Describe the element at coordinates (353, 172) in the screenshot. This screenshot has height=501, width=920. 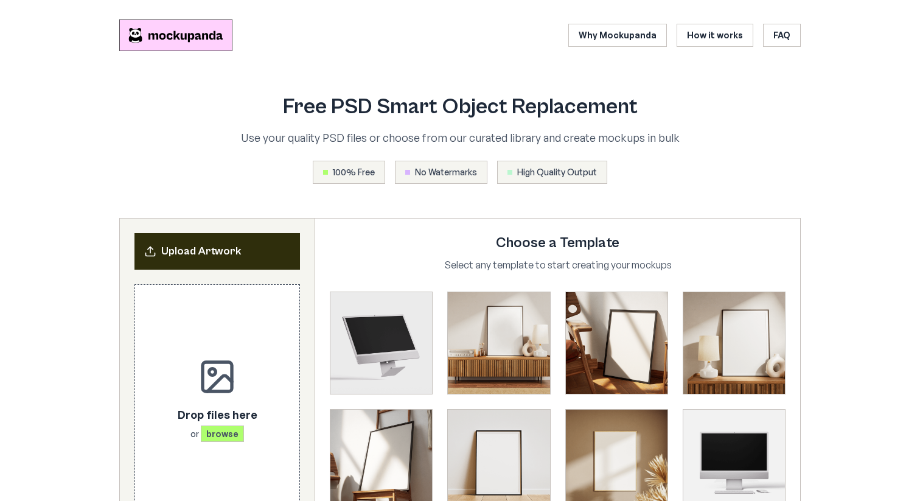
I see `span: 100% Free` at that location.